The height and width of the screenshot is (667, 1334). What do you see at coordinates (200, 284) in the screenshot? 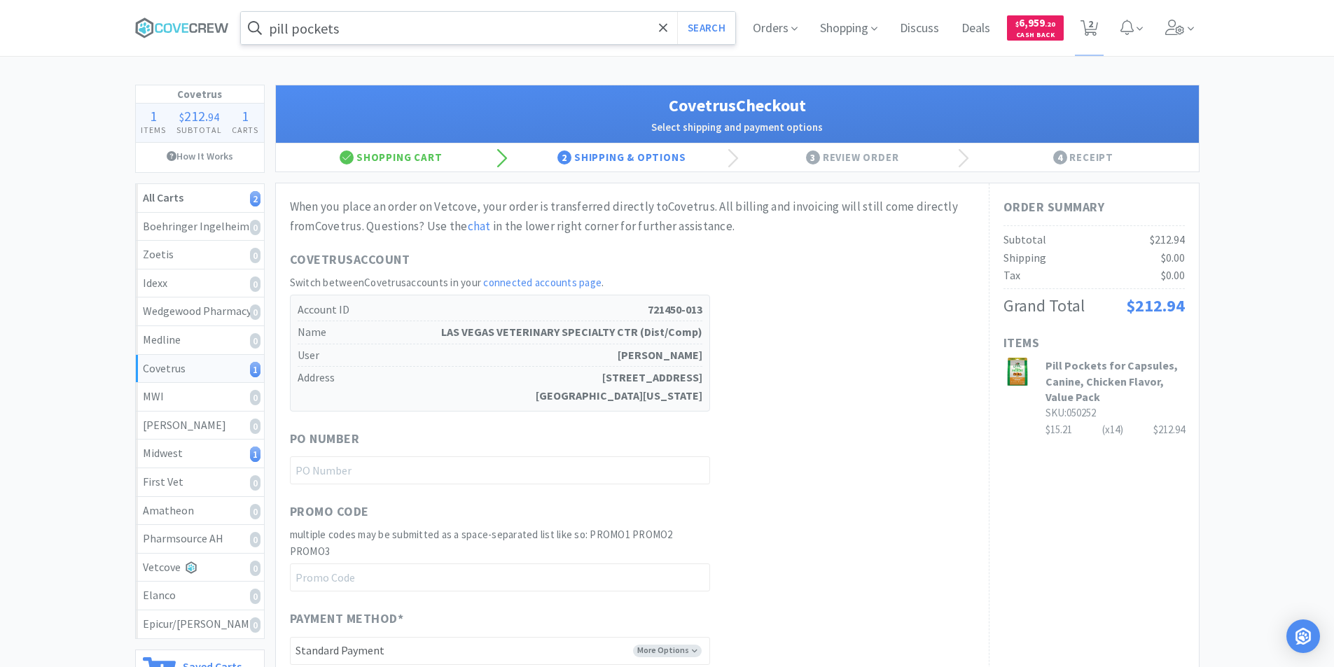
I see `div: Idexx` at bounding box center [200, 284].